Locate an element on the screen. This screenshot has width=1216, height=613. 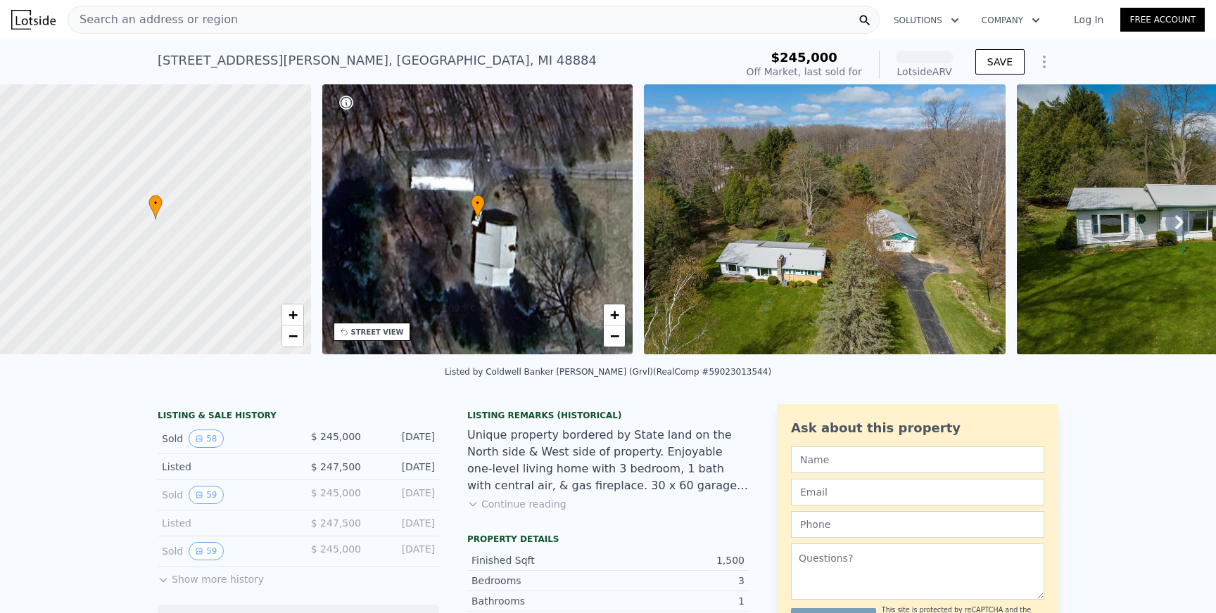
button: SAVE is located at coordinates (1000, 62).